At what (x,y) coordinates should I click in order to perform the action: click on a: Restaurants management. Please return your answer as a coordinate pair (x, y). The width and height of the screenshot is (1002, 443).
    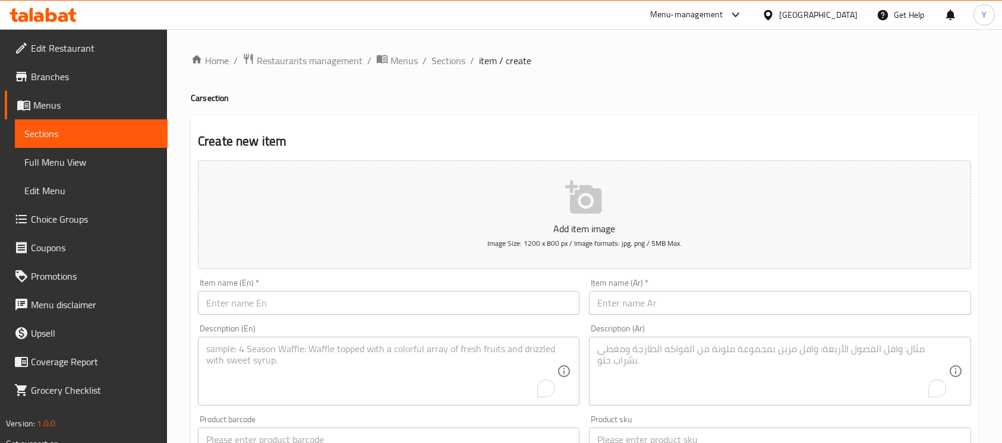
    Looking at the image, I should click on (302, 61).